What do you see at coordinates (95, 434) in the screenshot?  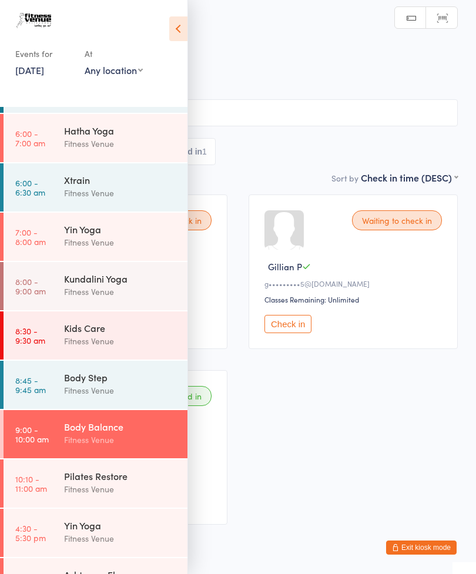 I see `a: 9:00 -10:00 amBody BalanceFitness Venue` at bounding box center [95, 434].